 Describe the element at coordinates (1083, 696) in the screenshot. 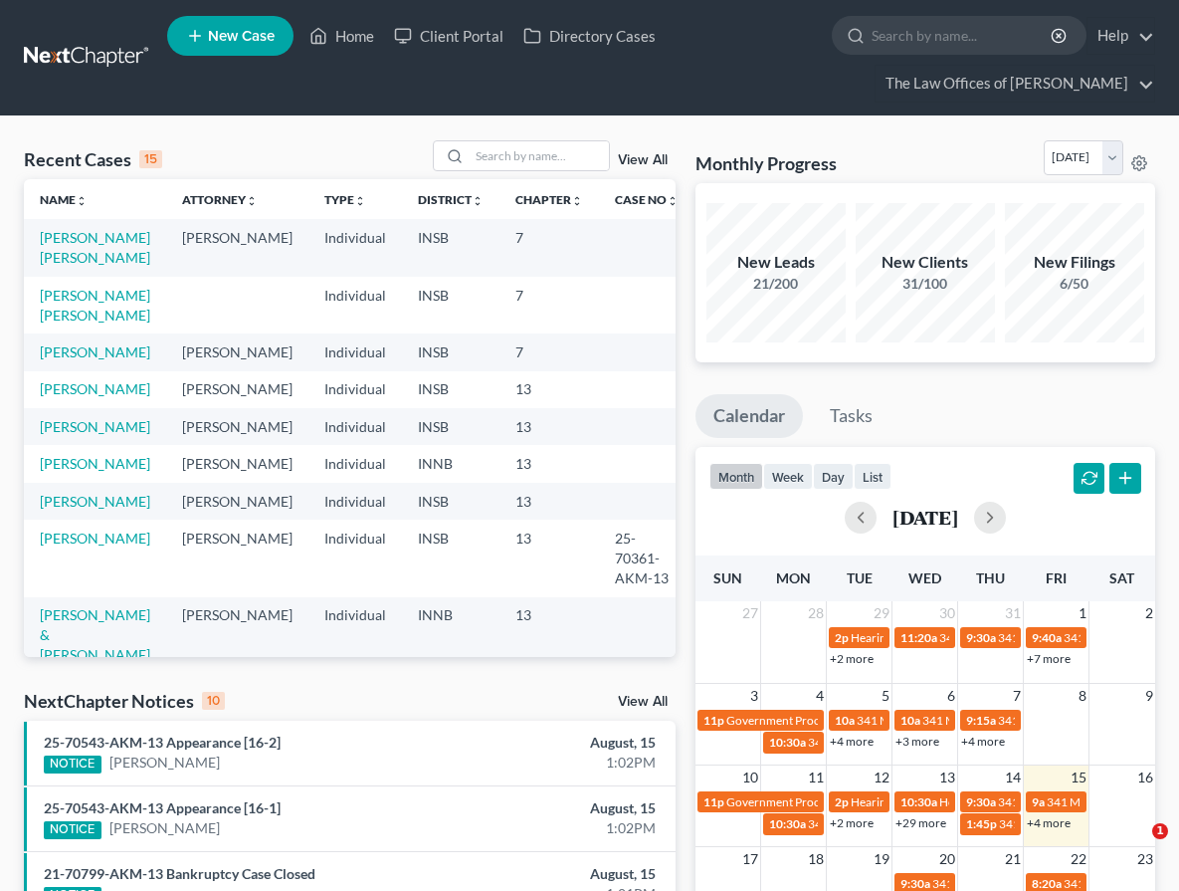

I see `span: 8` at that location.